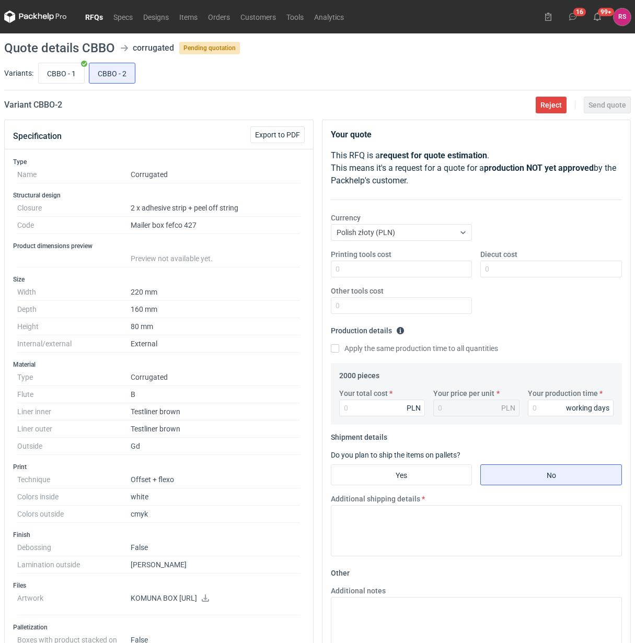 The width and height of the screenshot is (635, 643). I want to click on legend: 2000 pieces, so click(359, 374).